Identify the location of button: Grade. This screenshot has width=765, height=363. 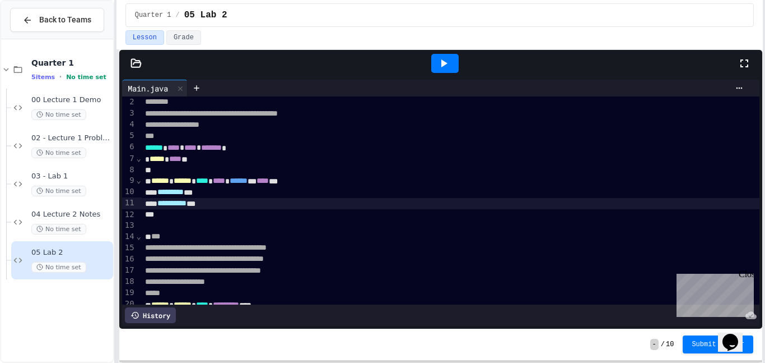
(184, 38).